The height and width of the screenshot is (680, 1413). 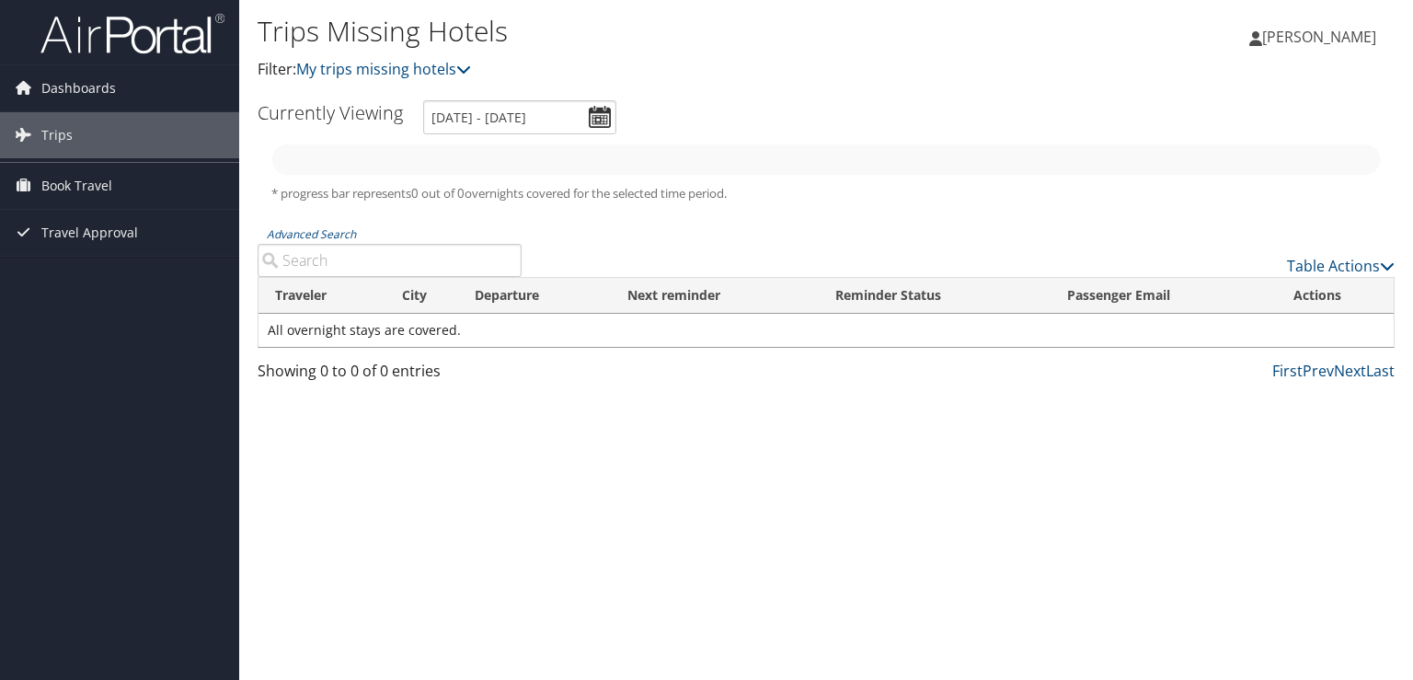 I want to click on a: Last, so click(x=1380, y=371).